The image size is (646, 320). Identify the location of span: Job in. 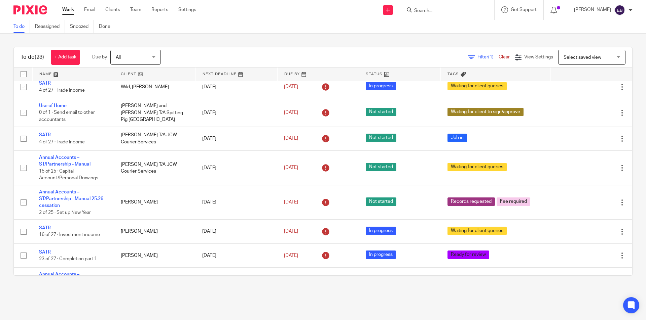
(457, 138).